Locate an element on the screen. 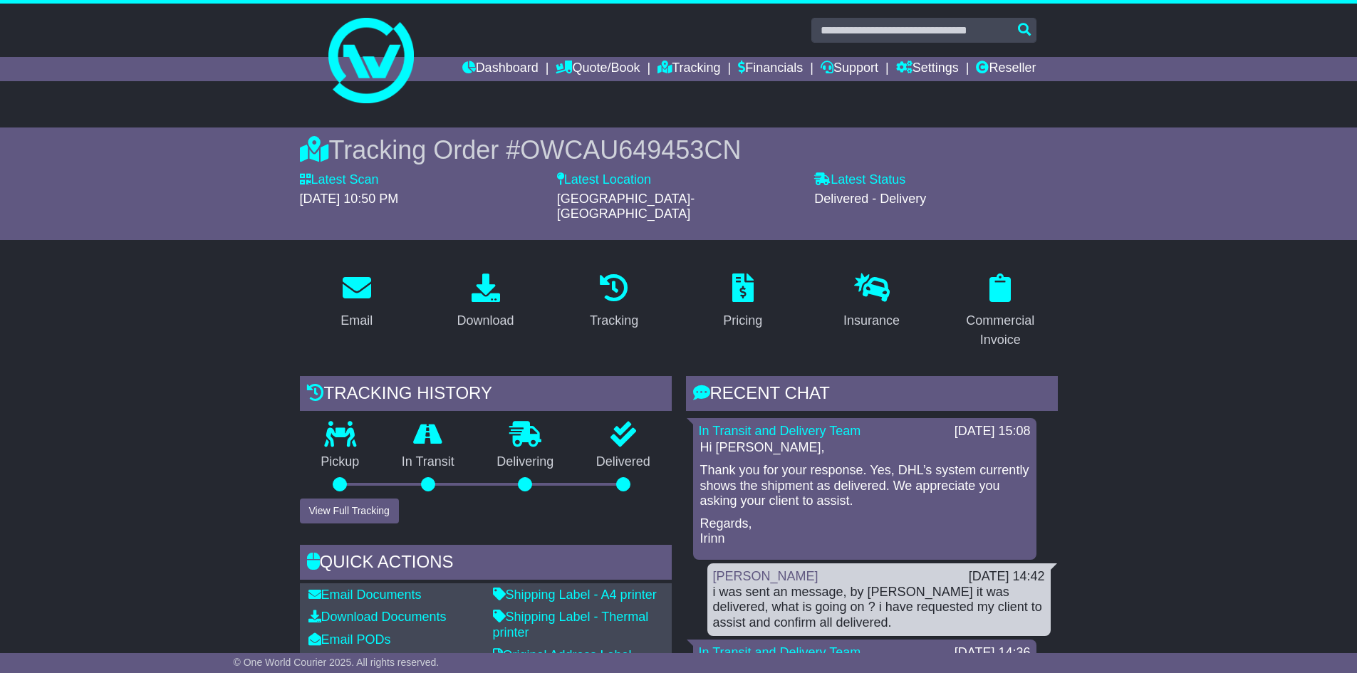  p: In Transit is located at coordinates (428, 462).